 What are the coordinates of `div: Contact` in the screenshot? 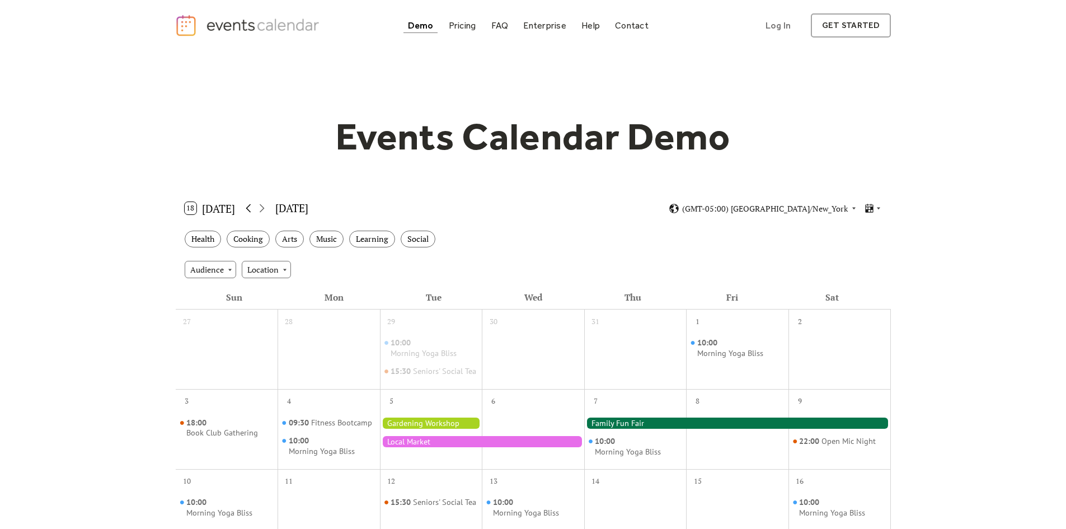 It's located at (632, 25).